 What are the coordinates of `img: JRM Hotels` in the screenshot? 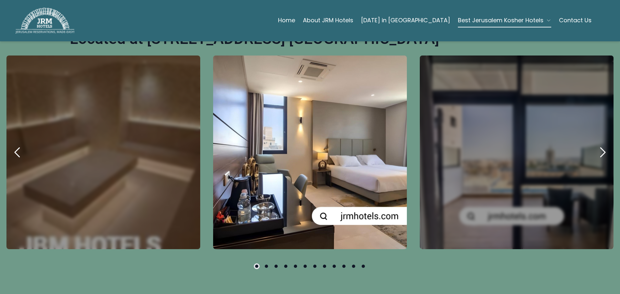 It's located at (45, 21).